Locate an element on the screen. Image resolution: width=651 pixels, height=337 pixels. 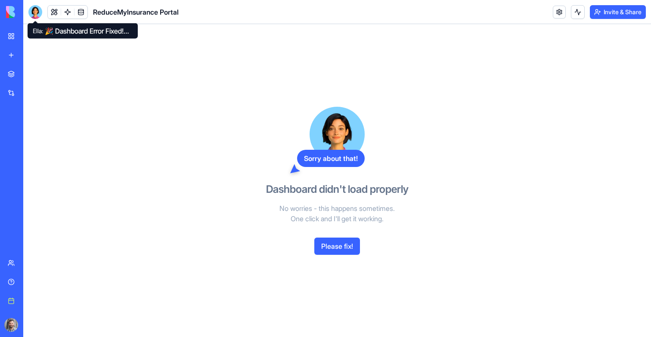
h3: Dashboard didn't load properly is located at coordinates (337, 189).